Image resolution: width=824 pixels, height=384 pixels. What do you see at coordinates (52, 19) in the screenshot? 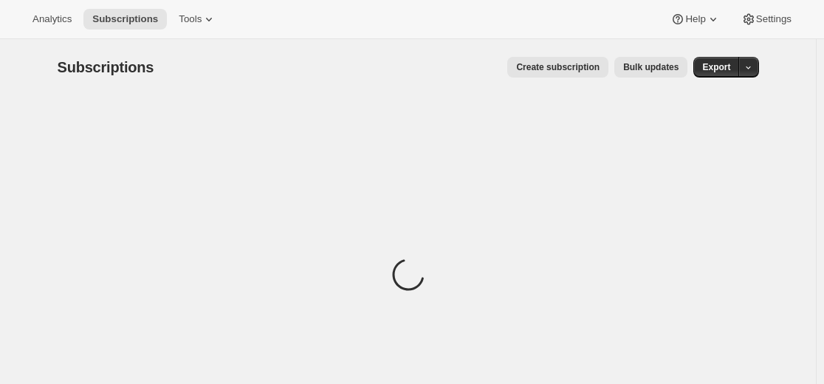
I see `span: Analytics` at bounding box center [52, 19].